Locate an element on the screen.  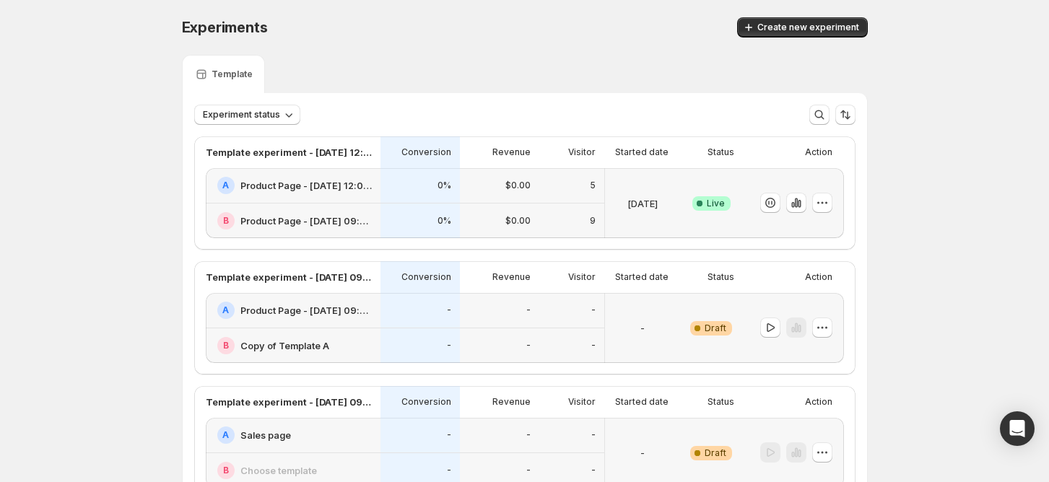
p: 9 is located at coordinates (593, 221).